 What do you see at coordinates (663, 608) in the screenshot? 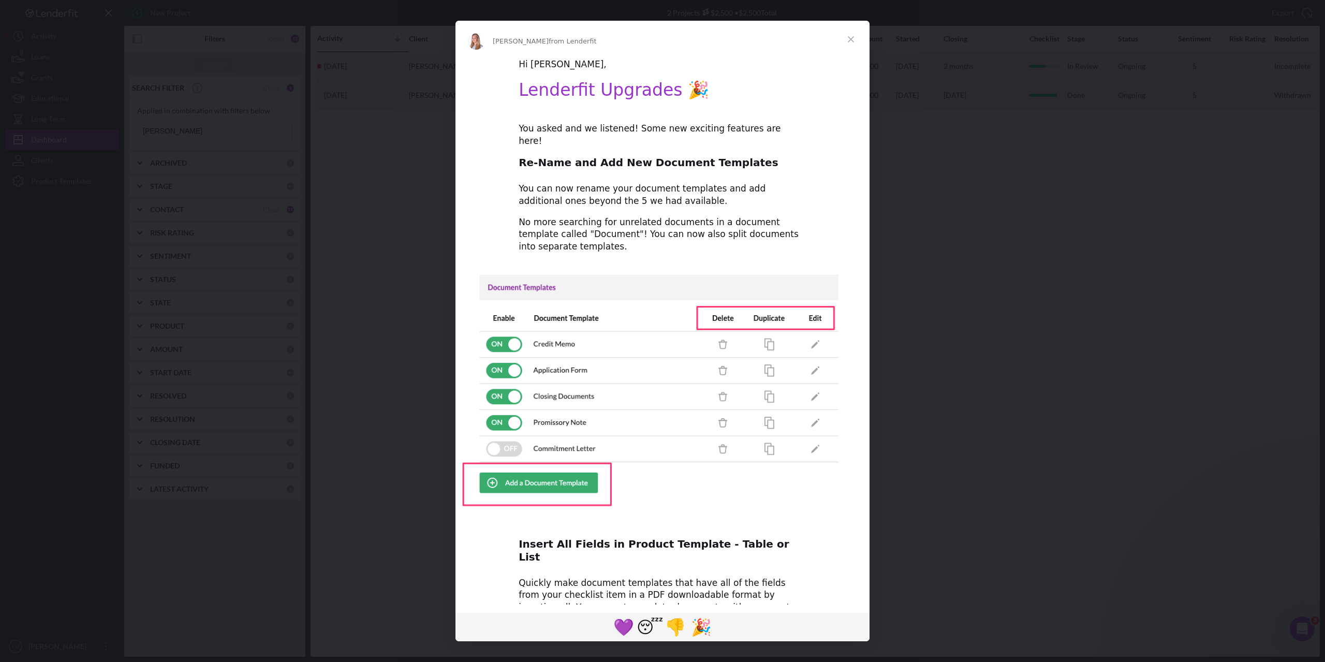
I see `div: Quickly make document templates that have all of the fields from your checklist item in a PDF dow...` at bounding box center [663, 608].